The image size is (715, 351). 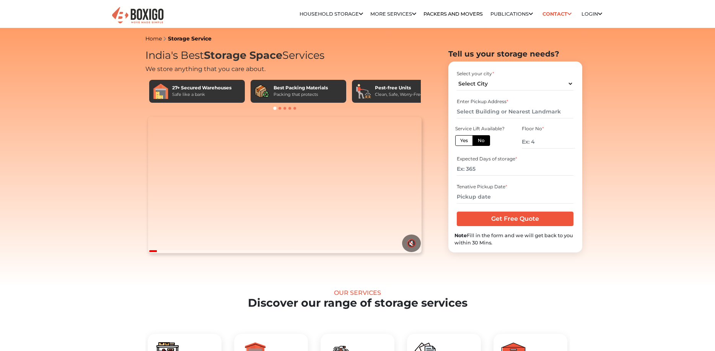 I want to click on input: Select Building or Nearest Landmark, so click(x=515, y=112).